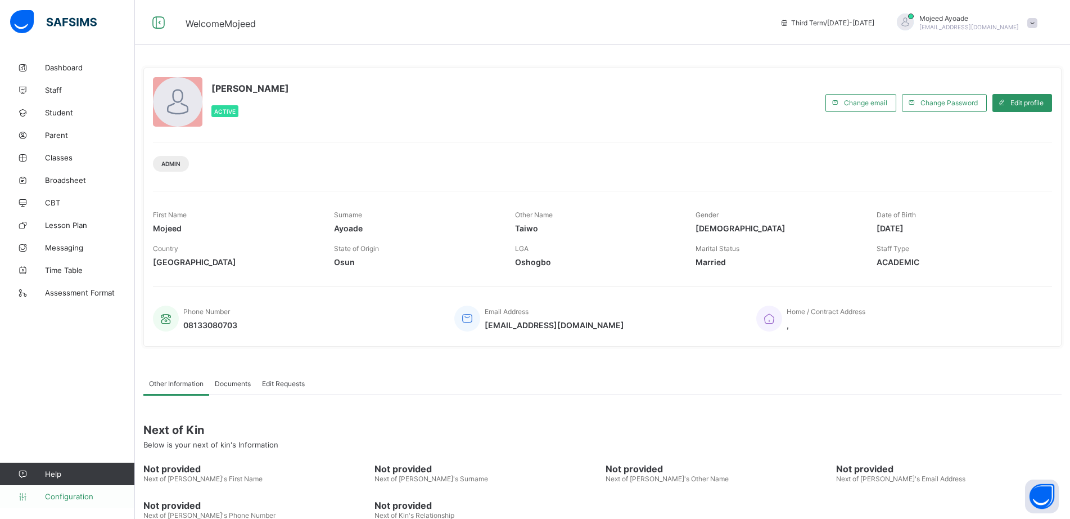 This screenshot has height=519, width=1070. What do you see at coordinates (170, 214) in the screenshot?
I see `span: First Name` at bounding box center [170, 214].